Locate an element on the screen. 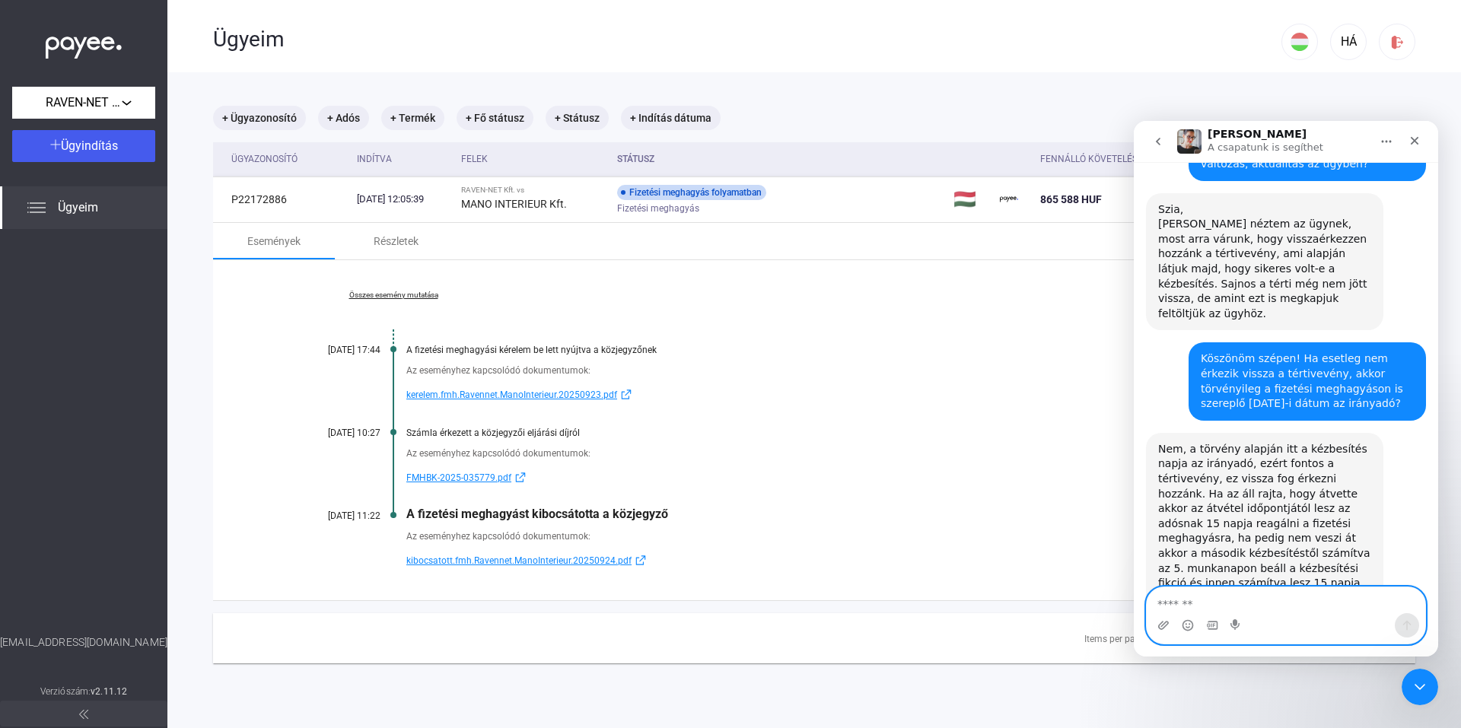 The image size is (1461, 728). img: Profile image for Alexandra is located at coordinates (56, 21).